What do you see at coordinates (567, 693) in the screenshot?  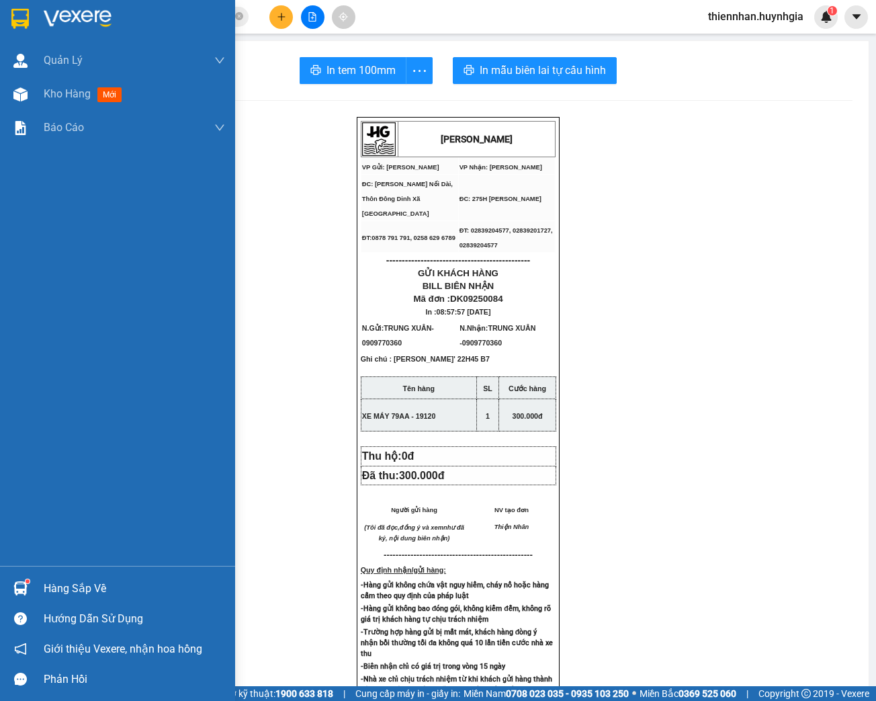 I see `strong: 0708 023 035 - 0935 103 250` at bounding box center [567, 693].